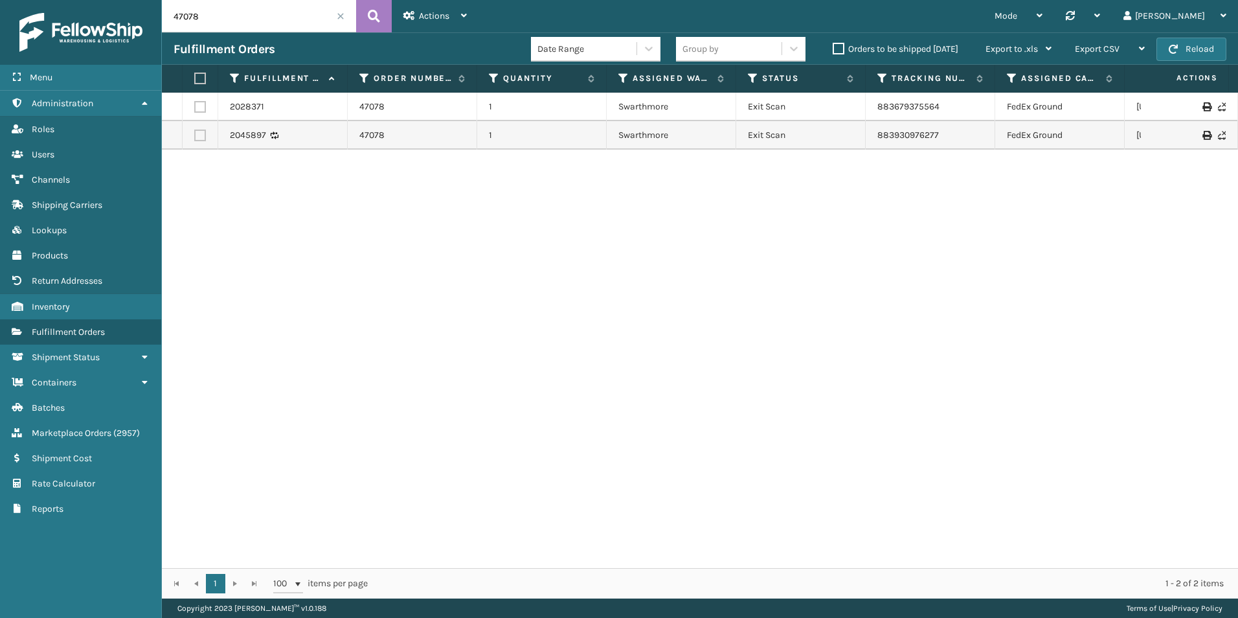  What do you see at coordinates (587, 49) in the screenshot?
I see `div: Date Range` at bounding box center [587, 49].